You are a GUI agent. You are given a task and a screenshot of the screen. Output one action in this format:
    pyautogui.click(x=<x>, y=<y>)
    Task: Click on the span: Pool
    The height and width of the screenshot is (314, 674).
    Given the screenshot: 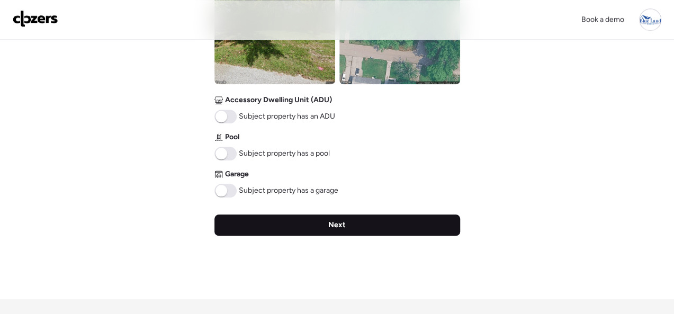 What is the action you would take?
    pyautogui.click(x=232, y=137)
    